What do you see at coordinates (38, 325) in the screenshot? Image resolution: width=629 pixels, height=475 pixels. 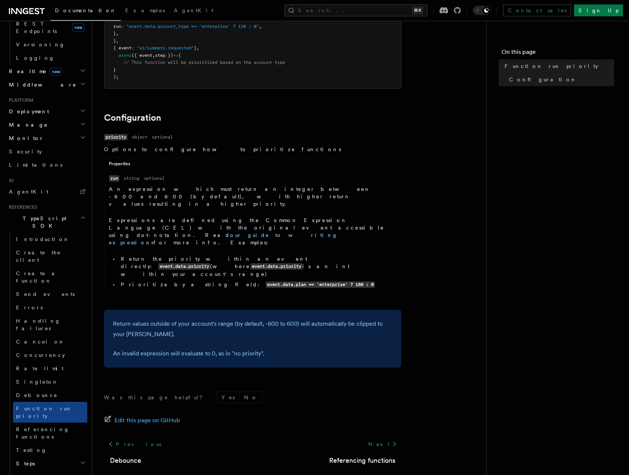 I see `span: Handling failures` at bounding box center [38, 325].